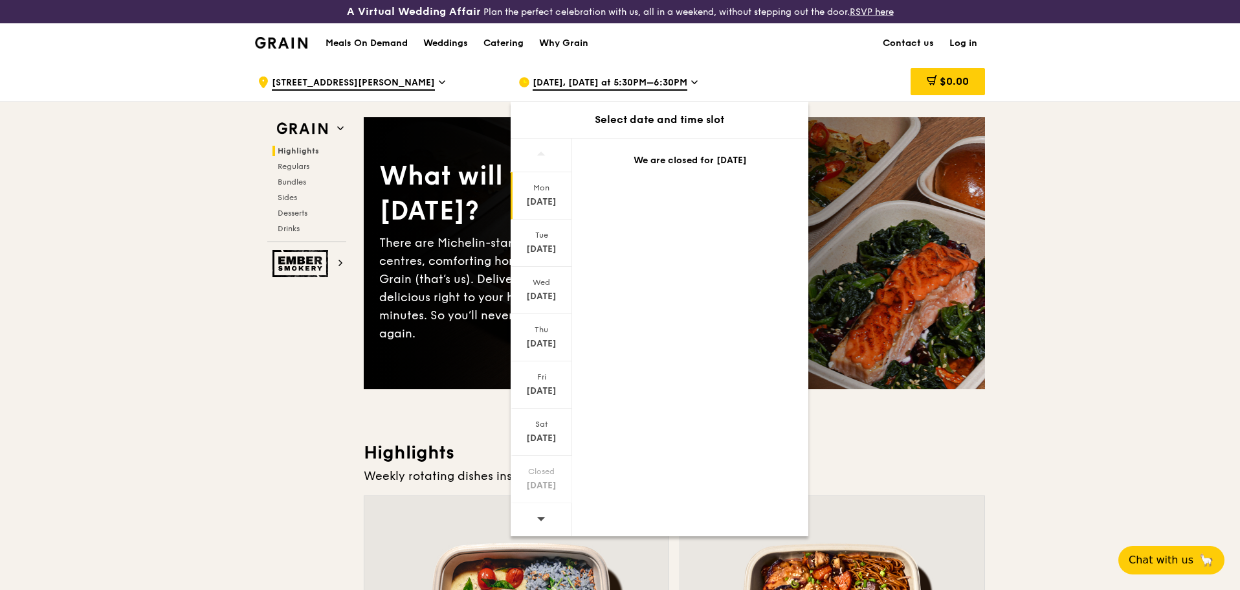  Describe the element at coordinates (504, 43) in the screenshot. I see `div: Catering` at that location.